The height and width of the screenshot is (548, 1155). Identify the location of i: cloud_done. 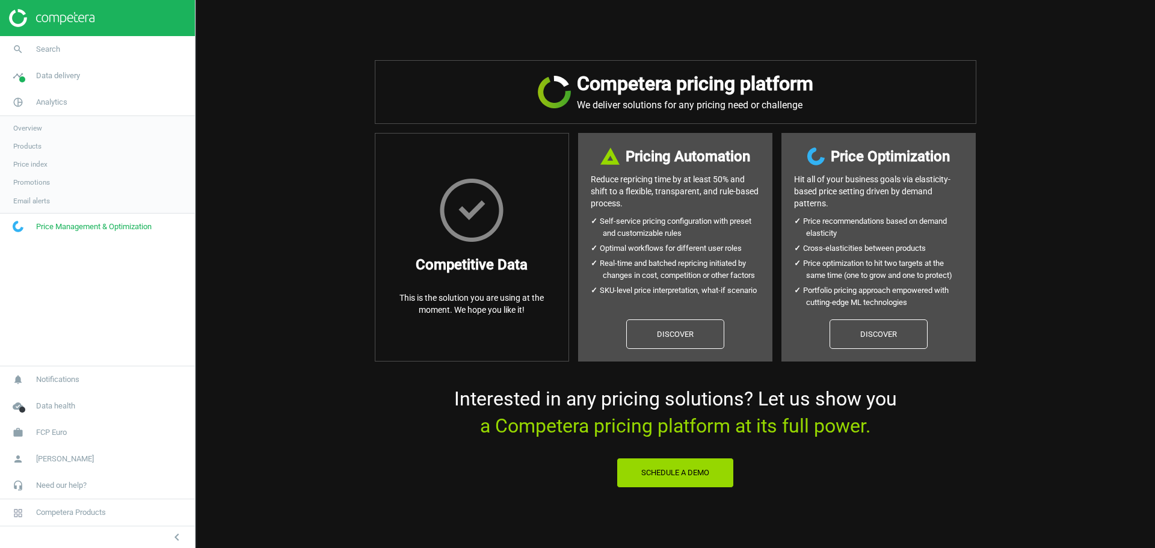
(18, 406).